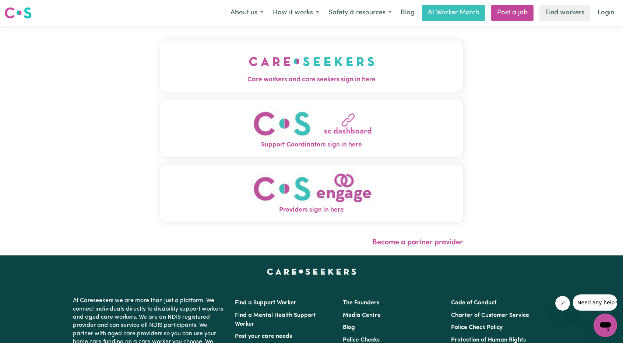 Image resolution: width=623 pixels, height=343 pixels. I want to click on button: How it works, so click(295, 13).